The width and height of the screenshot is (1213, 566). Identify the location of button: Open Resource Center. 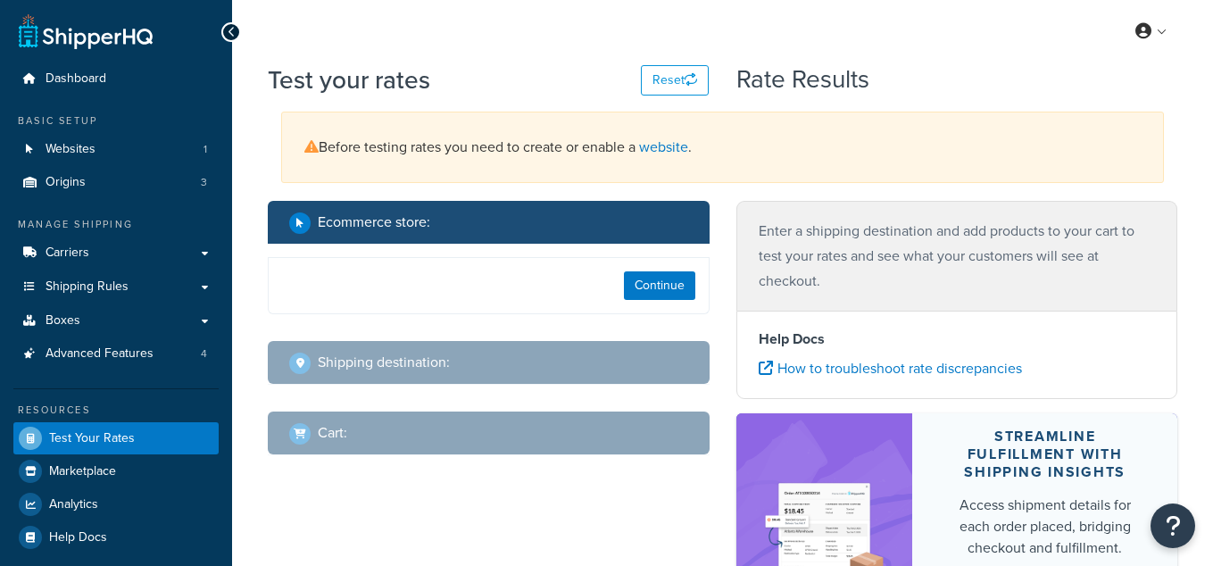
(1173, 526).